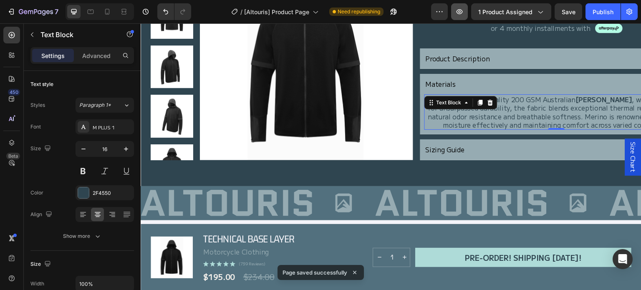  What do you see at coordinates (400, 5) in the screenshot?
I see `p: or 4 monthly installments with` at bounding box center [400, 5].